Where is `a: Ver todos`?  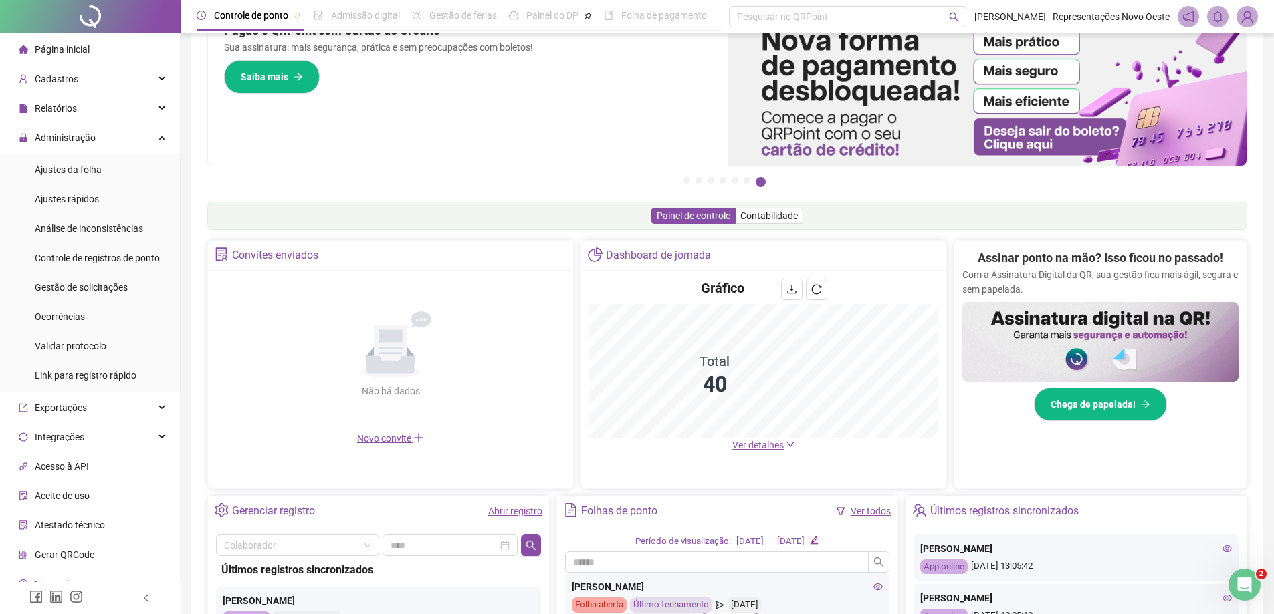
a: Ver todos is located at coordinates (870, 511).